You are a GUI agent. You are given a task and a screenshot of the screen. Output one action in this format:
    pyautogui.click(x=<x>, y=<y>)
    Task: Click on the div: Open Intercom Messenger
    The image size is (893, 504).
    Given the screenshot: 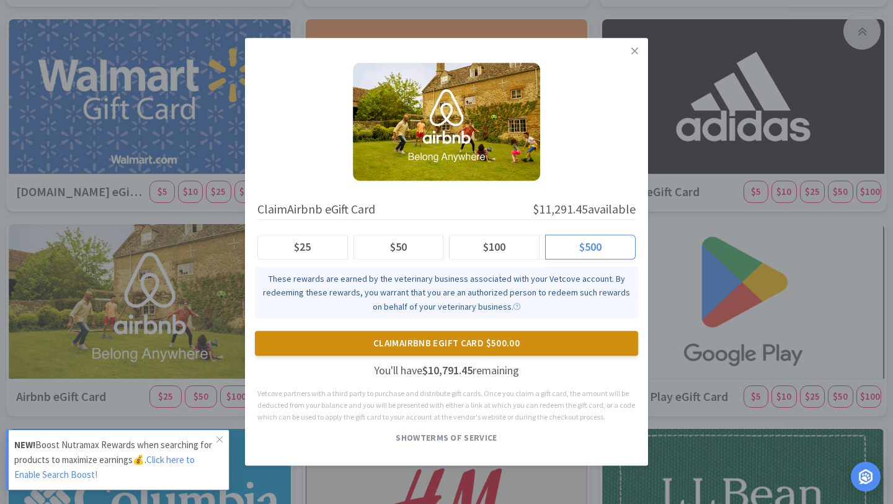 What is the action you would take?
    pyautogui.click(x=866, y=476)
    